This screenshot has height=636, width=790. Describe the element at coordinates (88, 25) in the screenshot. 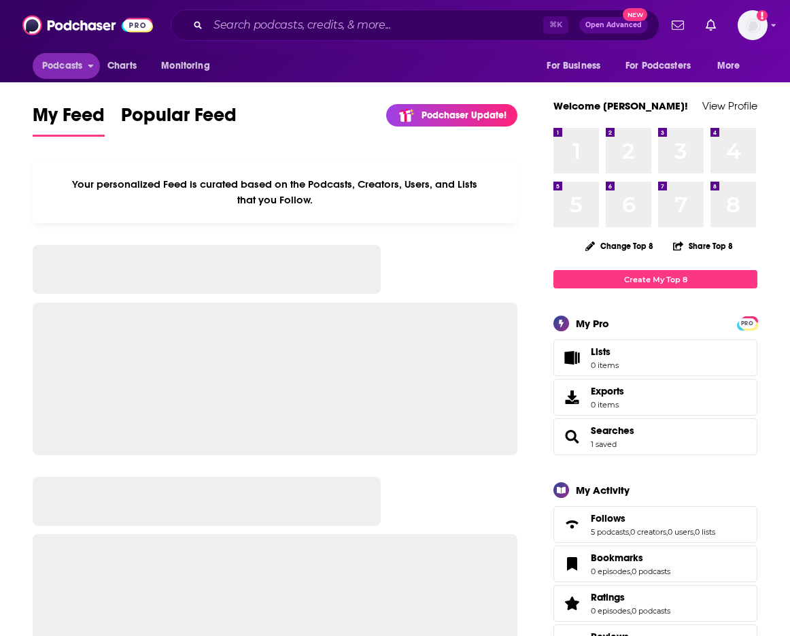

I see `img: Podchaser - Follow, Share and Rate Podcasts` at that location.